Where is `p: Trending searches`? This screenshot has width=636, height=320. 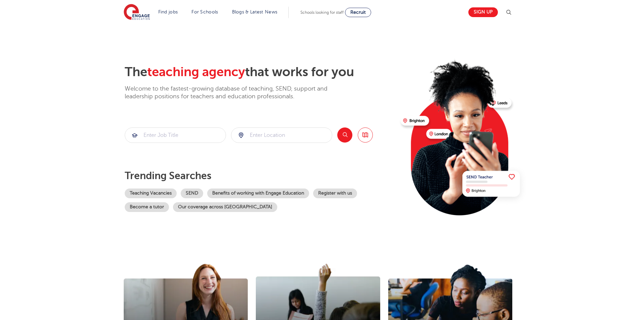 p: Trending searches is located at coordinates (260, 176).